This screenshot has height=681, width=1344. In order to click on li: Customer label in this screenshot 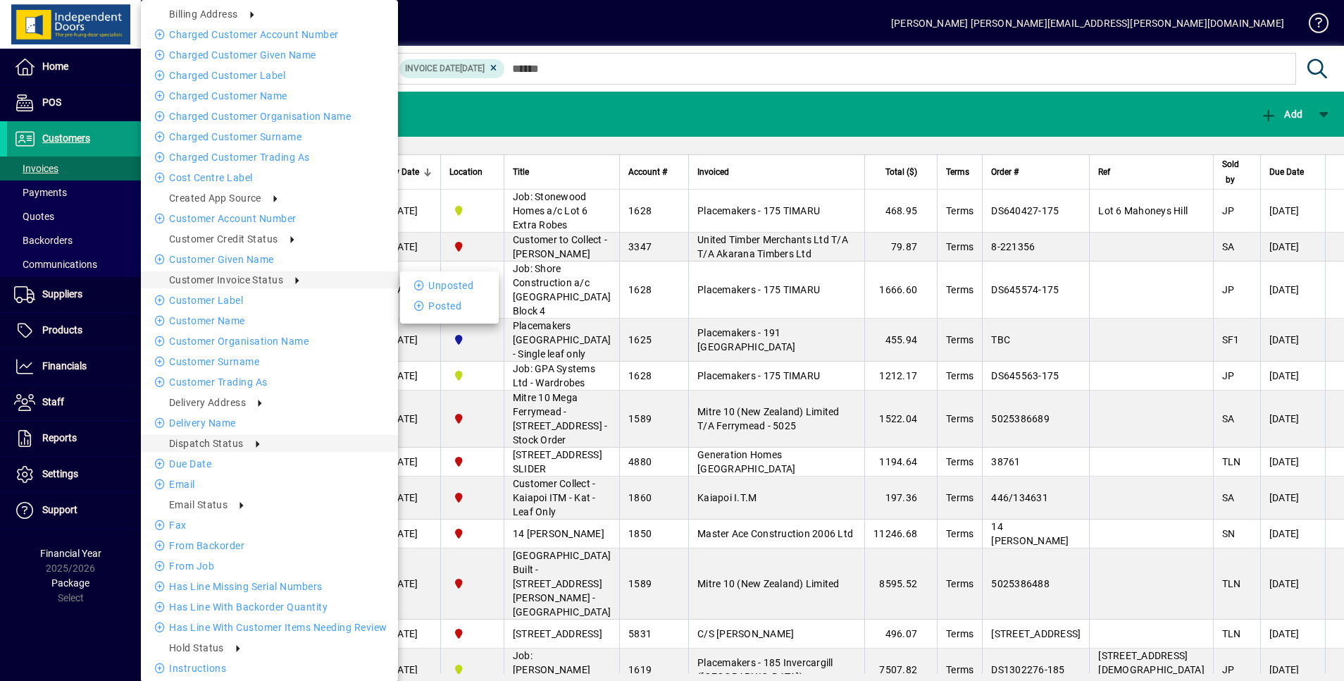, I will do `click(269, 300)`.